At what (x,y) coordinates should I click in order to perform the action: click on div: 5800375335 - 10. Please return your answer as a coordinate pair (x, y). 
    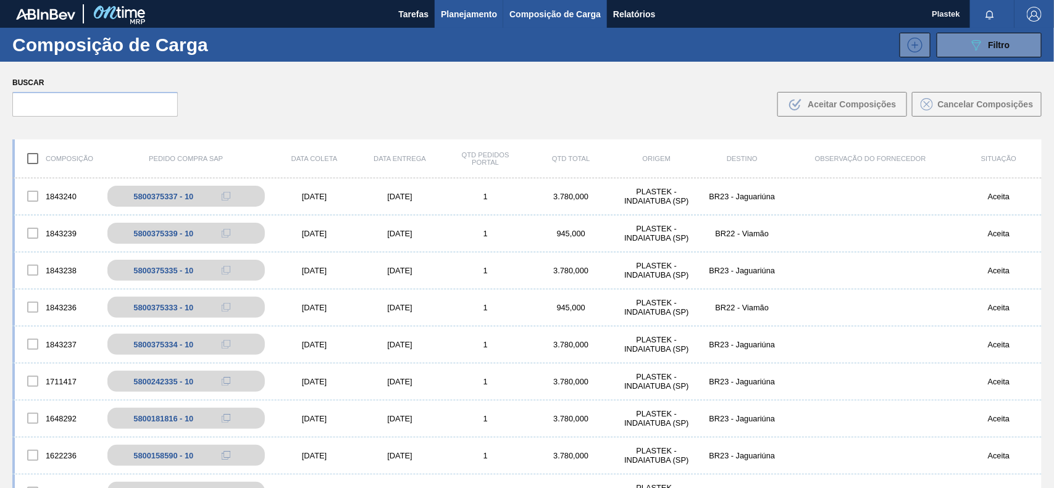
    Looking at the image, I should click on (163, 270).